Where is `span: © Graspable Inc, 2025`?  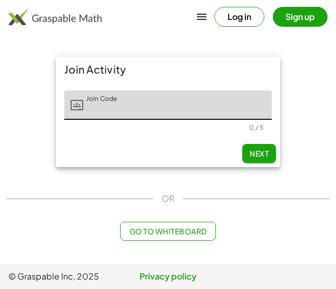 span: © Graspable Inc, 2025 is located at coordinates (62, 277).